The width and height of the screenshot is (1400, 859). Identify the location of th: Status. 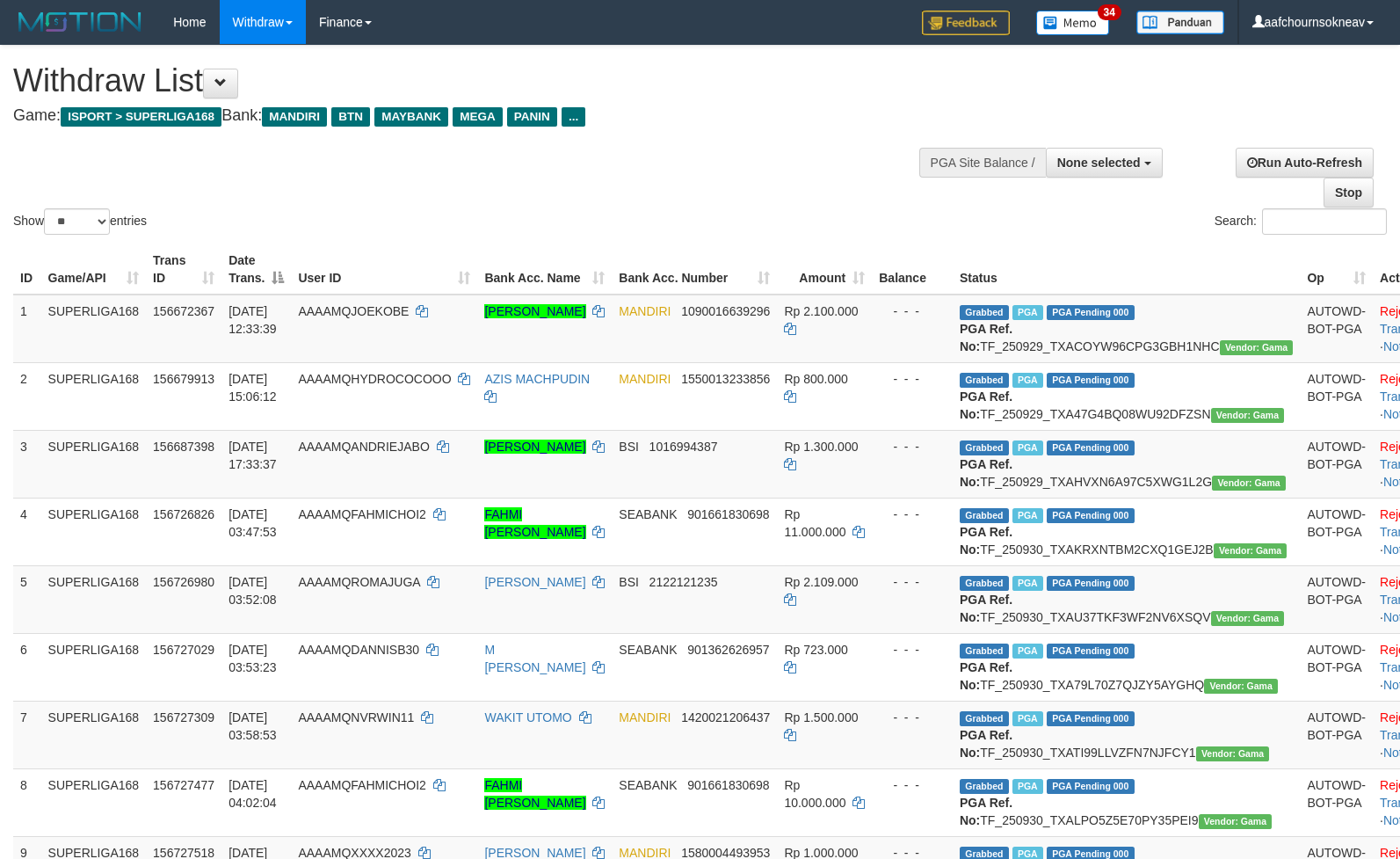
(1125, 269).